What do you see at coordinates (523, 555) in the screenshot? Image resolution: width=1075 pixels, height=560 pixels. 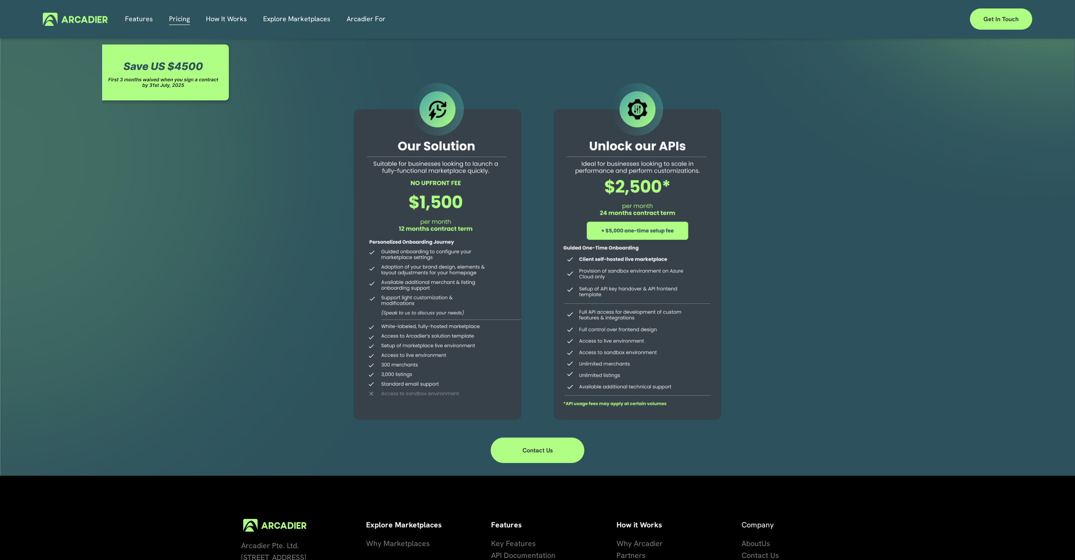 I see `span: API Documentation` at bounding box center [523, 555].